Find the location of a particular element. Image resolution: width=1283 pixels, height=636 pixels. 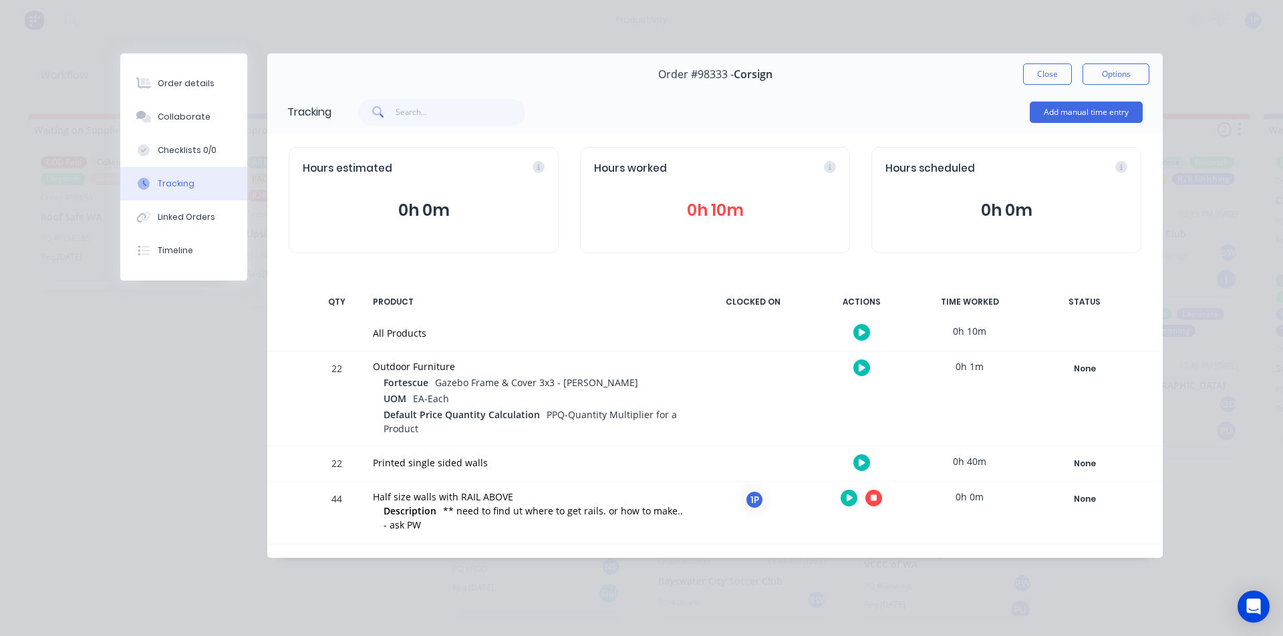

div: PRODUCT is located at coordinates (530, 302).